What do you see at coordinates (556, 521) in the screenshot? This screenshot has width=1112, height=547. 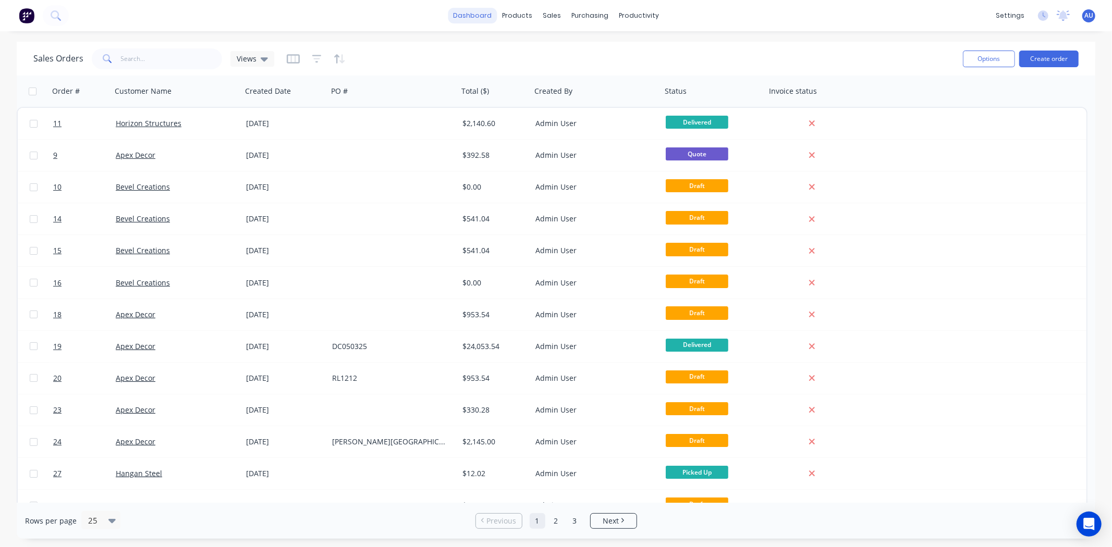 I see `a: Page 2` at bounding box center [556, 521].